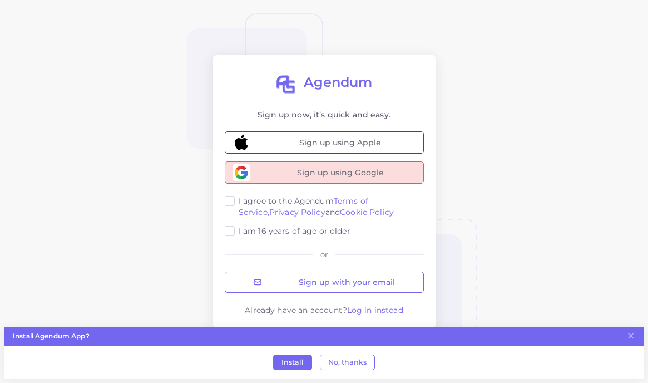 This screenshot has width=648, height=383. I want to click on button: Sign up with your email, so click(324, 282).